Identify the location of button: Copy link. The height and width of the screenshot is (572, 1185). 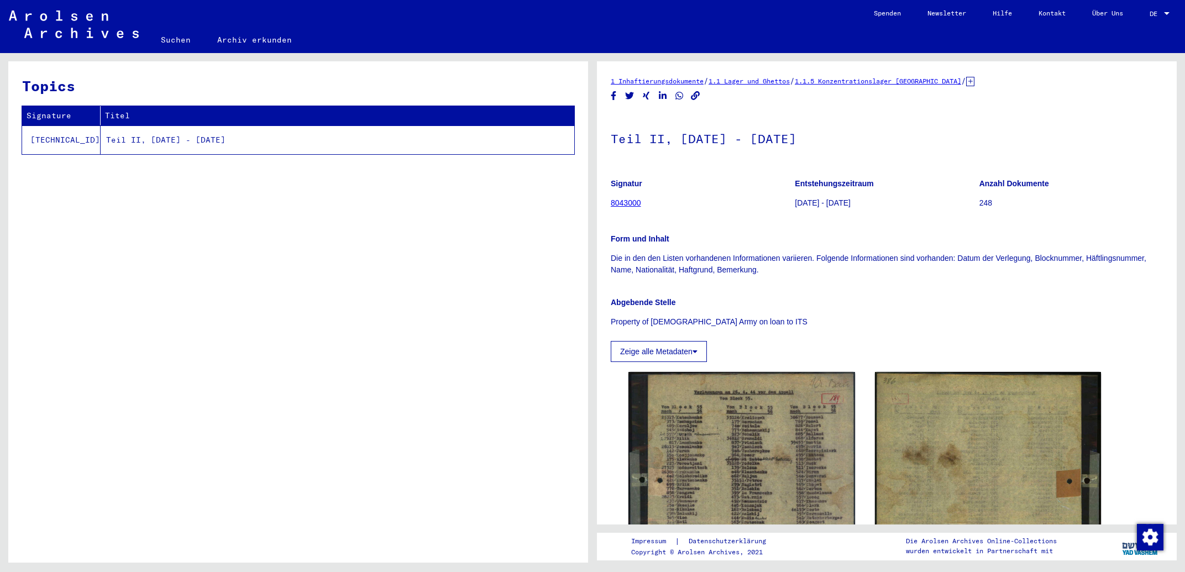
(695, 96).